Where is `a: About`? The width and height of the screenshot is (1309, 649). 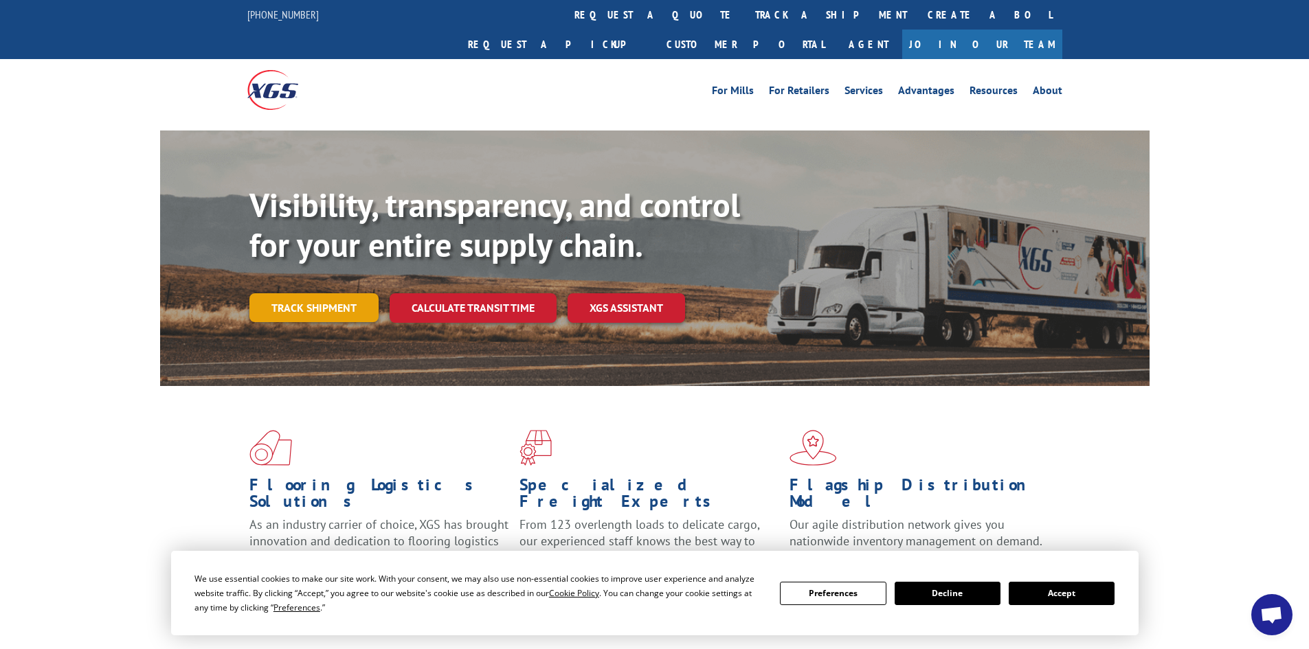 a: About is located at coordinates (1047, 93).